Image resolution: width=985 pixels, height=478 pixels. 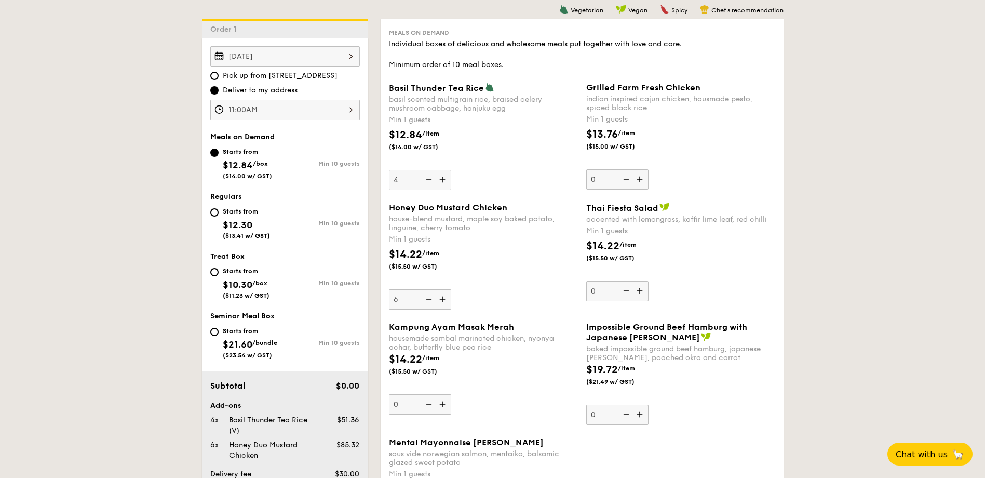 I want to click on span: Chef's recommendation, so click(x=747, y=10).